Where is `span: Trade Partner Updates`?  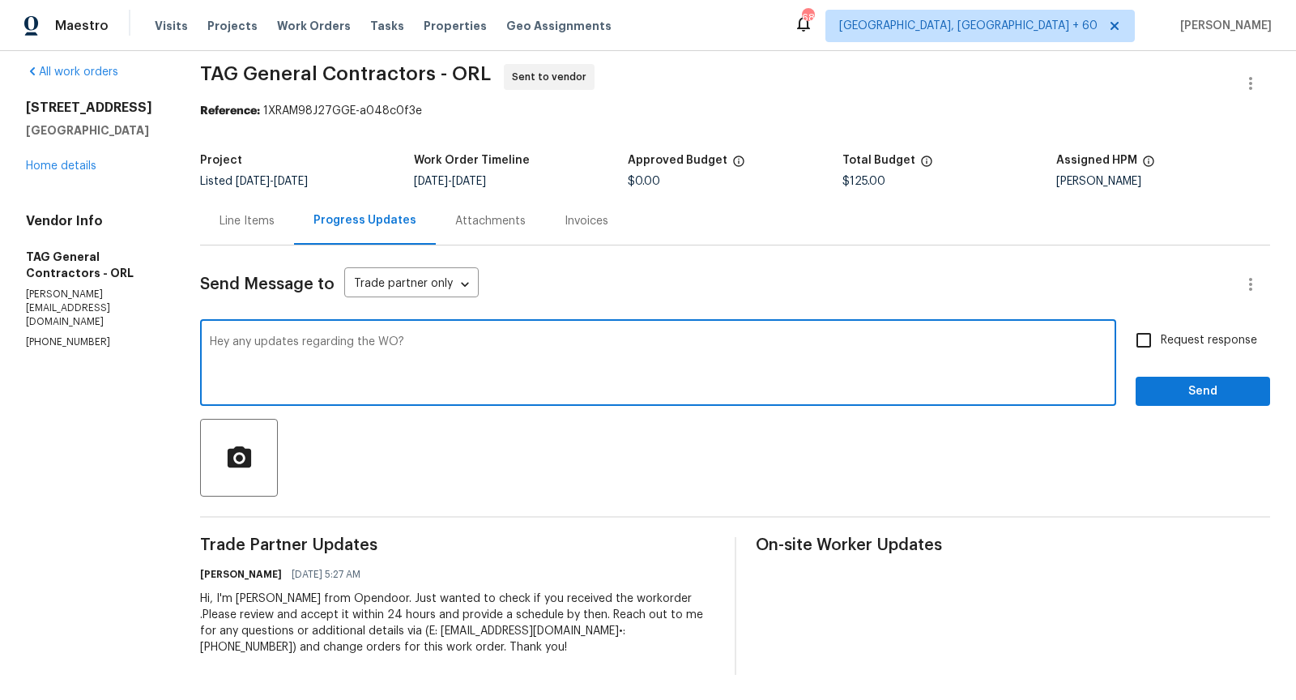
span: Trade Partner Updates is located at coordinates (457, 545).